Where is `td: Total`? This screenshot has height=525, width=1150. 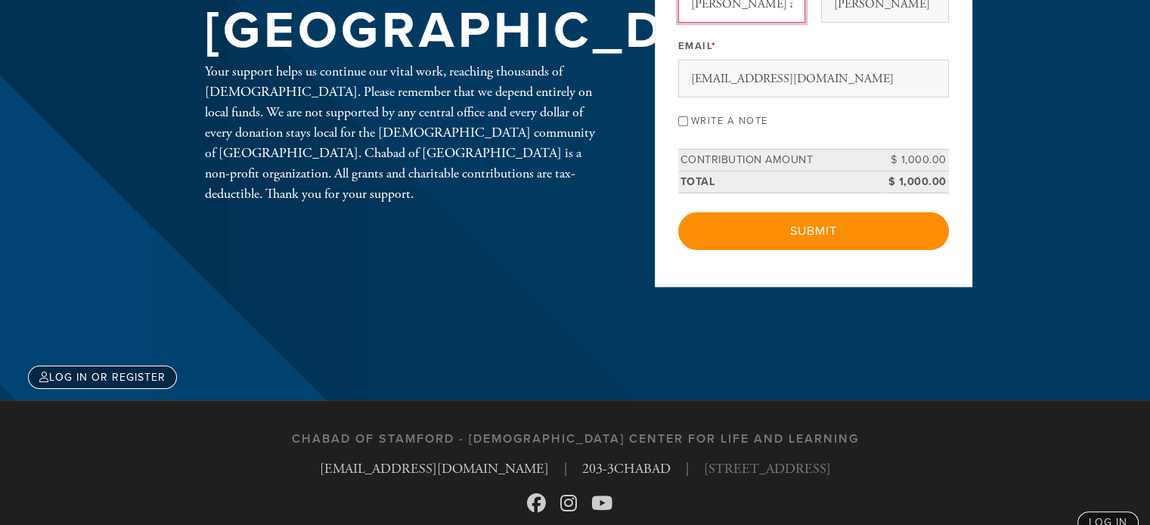
td: Total is located at coordinates (780, 181).